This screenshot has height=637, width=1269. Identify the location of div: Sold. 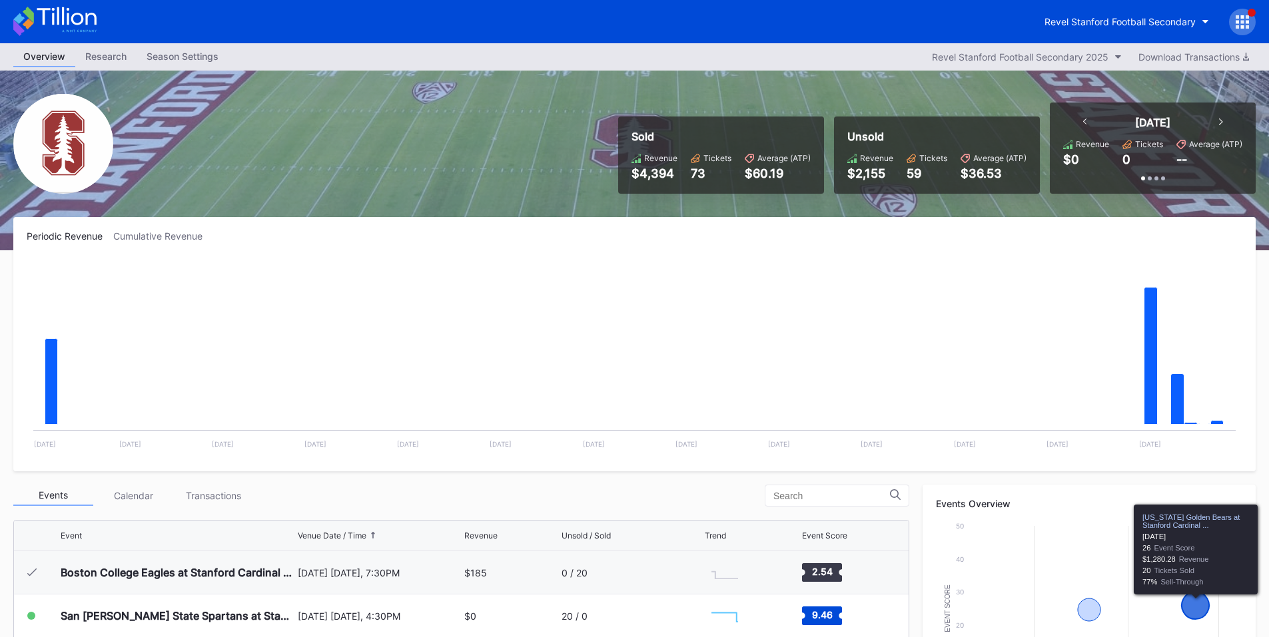
(721, 137).